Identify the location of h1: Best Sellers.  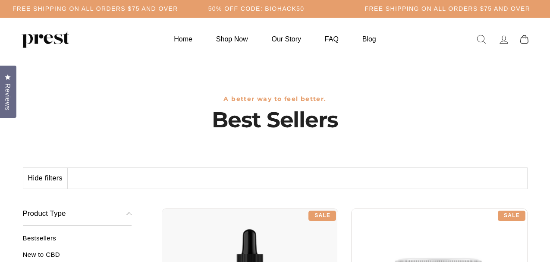
(275, 120).